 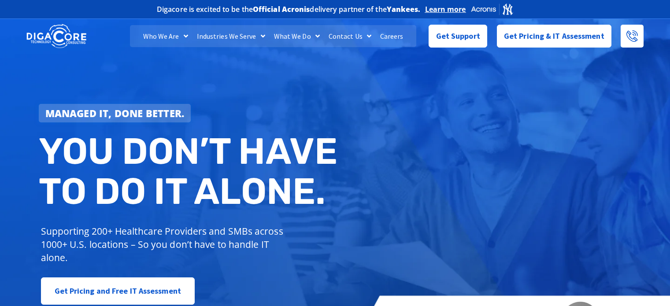 I want to click on b: Yankees., so click(x=404, y=9).